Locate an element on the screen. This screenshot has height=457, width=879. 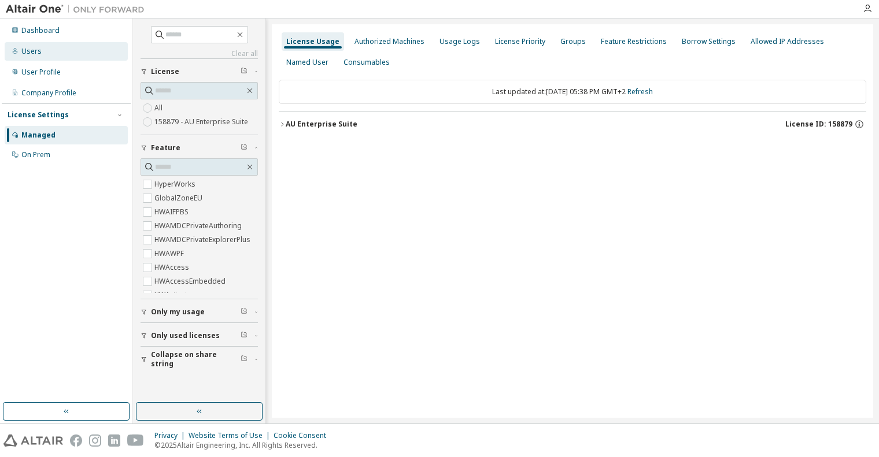
img: linkedin.svg is located at coordinates (114, 441).